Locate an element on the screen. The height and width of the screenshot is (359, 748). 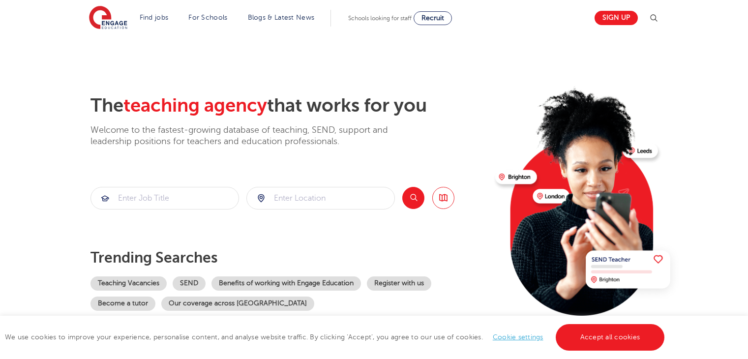
span: Schools looking for staff is located at coordinates (380, 18).